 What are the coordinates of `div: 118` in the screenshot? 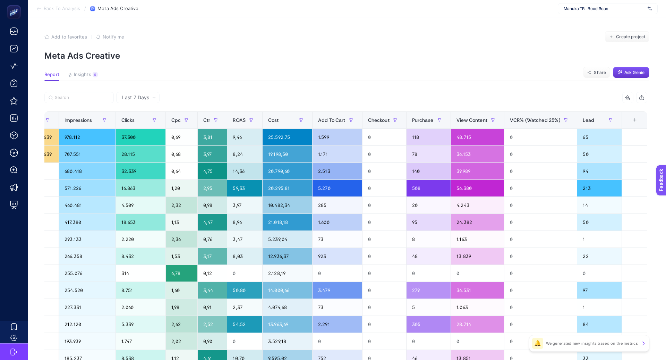 It's located at (428, 137).